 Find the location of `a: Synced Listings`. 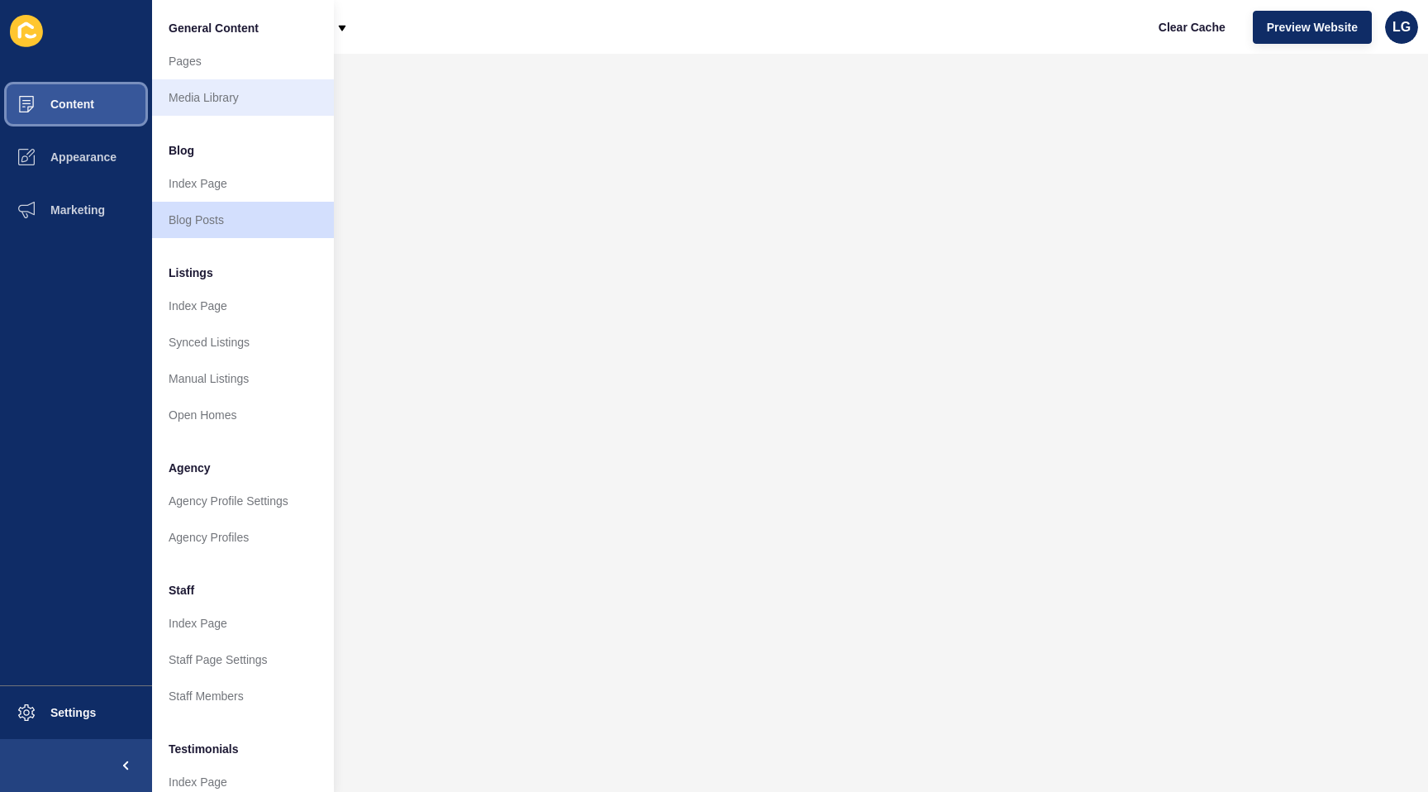

a: Synced Listings is located at coordinates (243, 342).